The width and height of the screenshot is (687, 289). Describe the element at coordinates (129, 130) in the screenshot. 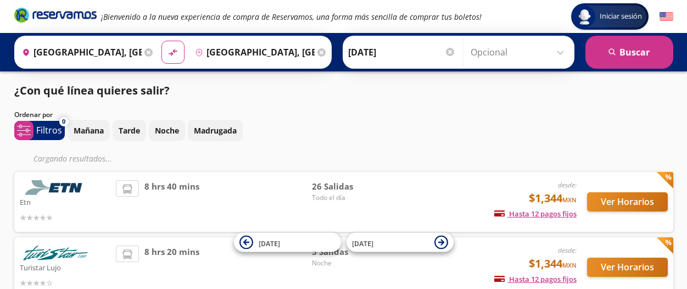

I see `button: Tarde` at that location.